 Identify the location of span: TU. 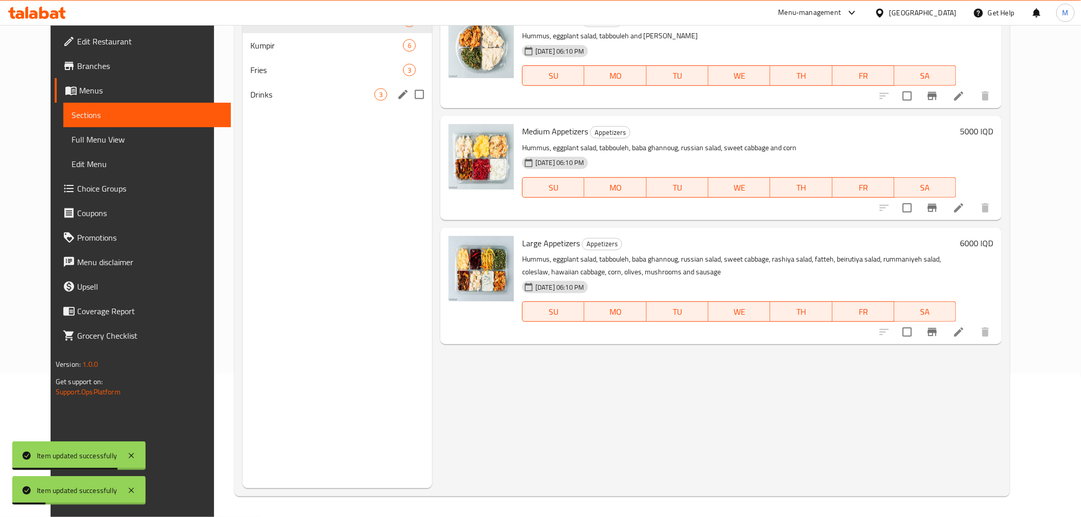
(677, 76).